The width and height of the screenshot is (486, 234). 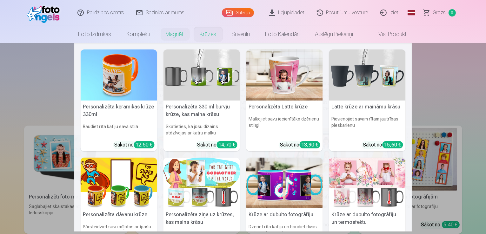 What do you see at coordinates (95, 34) in the screenshot?
I see `a: Foto izdrukas` at bounding box center [95, 34].